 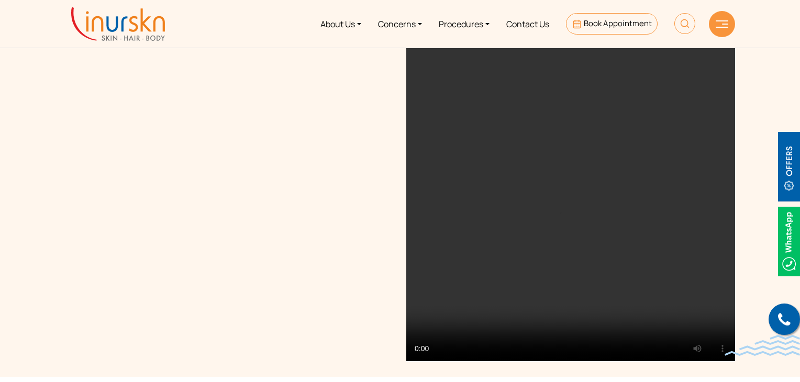 What do you see at coordinates (617, 23) in the screenshot?
I see `span: Book Appointment` at bounding box center [617, 23].